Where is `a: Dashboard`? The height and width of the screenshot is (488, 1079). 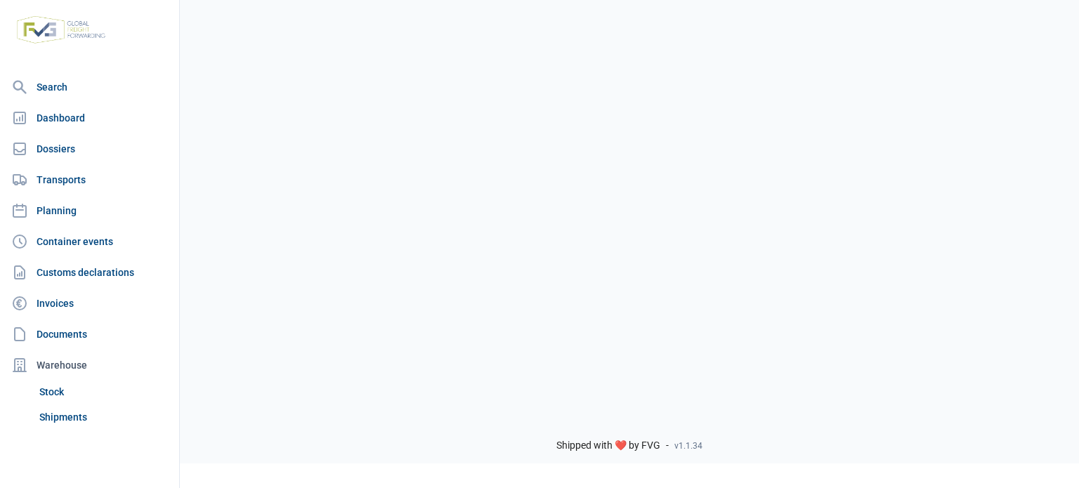
a: Dashboard is located at coordinates (89, 118).